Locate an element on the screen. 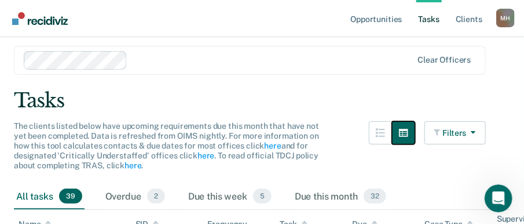 The height and width of the screenshot is (224, 524). span: The clients listed below have upcoming requirements due this month that have not yet been complet... is located at coordinates (166, 145).